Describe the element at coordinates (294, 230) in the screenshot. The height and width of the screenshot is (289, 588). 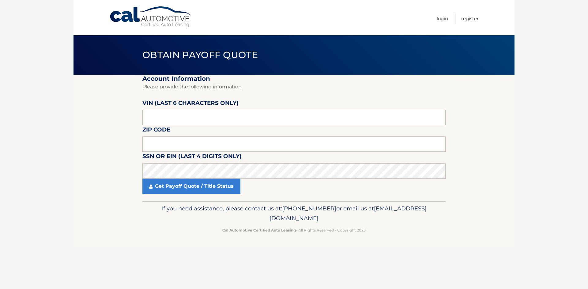
I see `p: - All Rights Reserved - Copyright 2025` at that location.